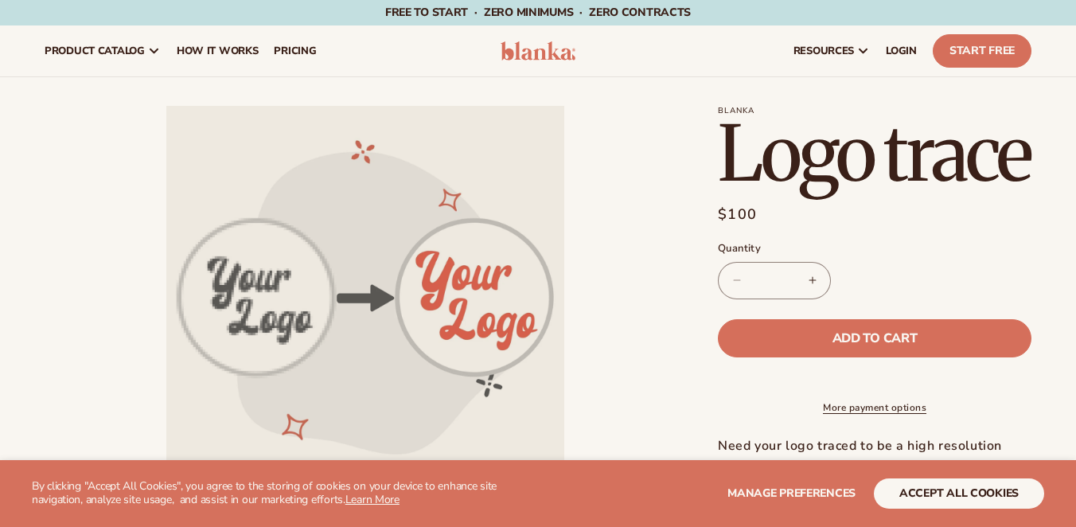  I want to click on a: Start Free, so click(982, 51).